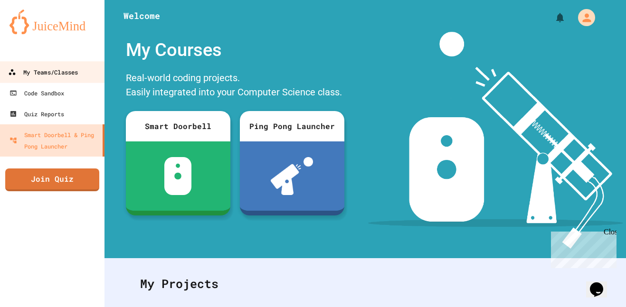  What do you see at coordinates (583, 18) in the screenshot?
I see `div: My Account` at bounding box center [583, 18].